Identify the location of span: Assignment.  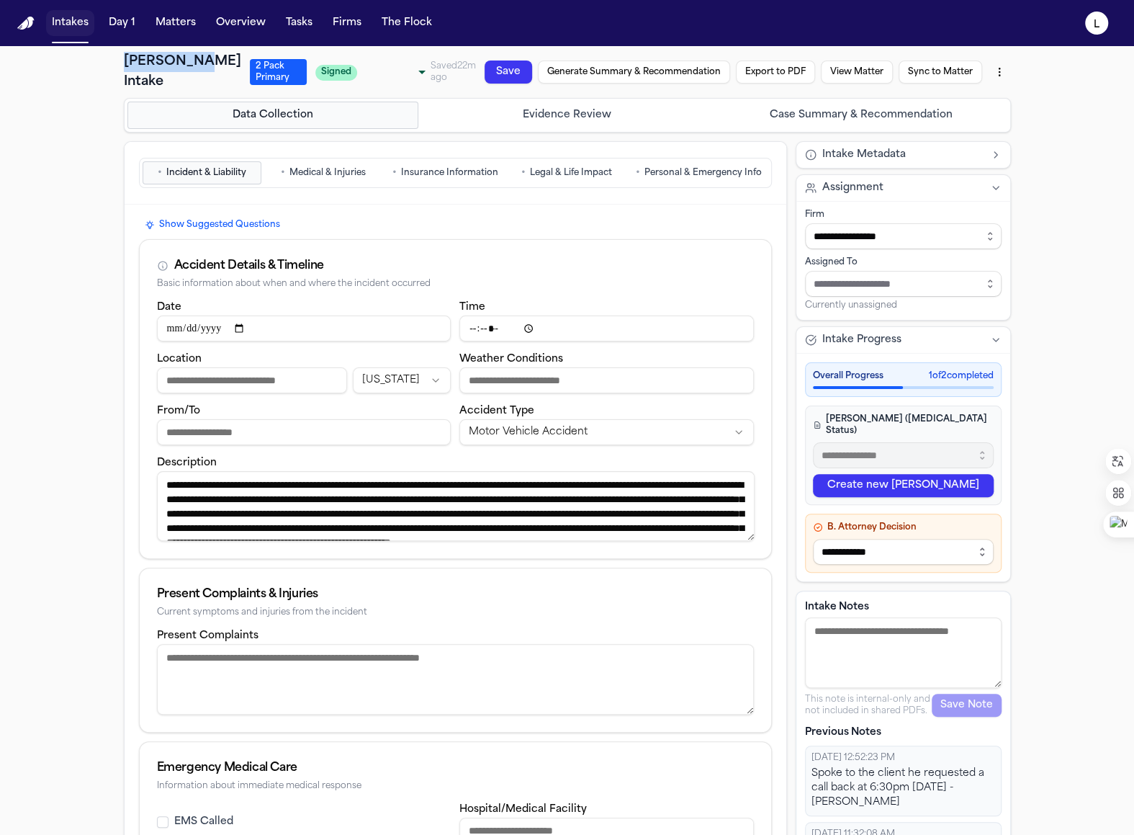
(853, 188).